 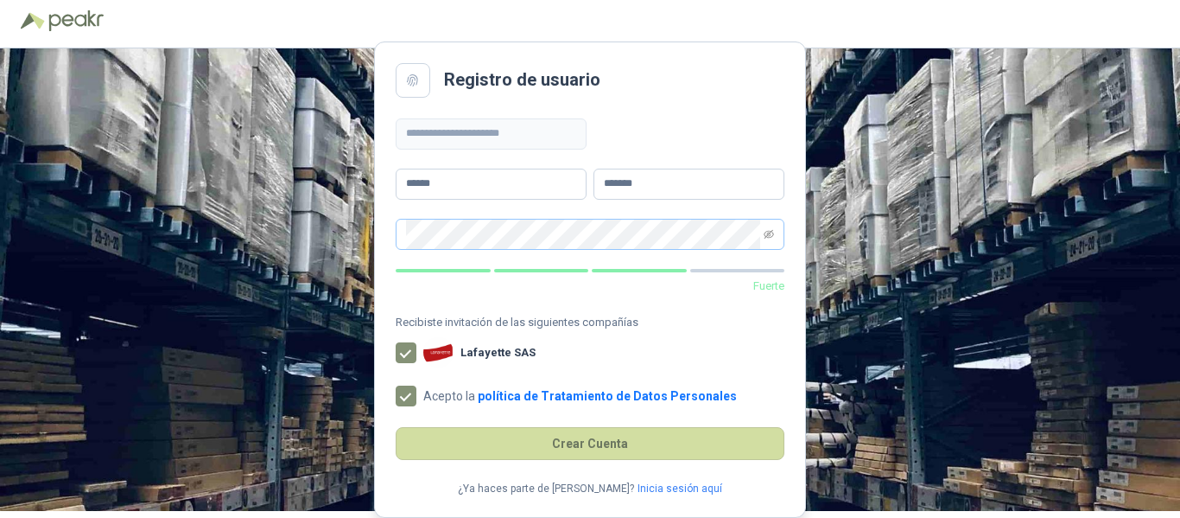 What do you see at coordinates (522, 80) in the screenshot?
I see `h2: Registro de usuario` at bounding box center [522, 80].